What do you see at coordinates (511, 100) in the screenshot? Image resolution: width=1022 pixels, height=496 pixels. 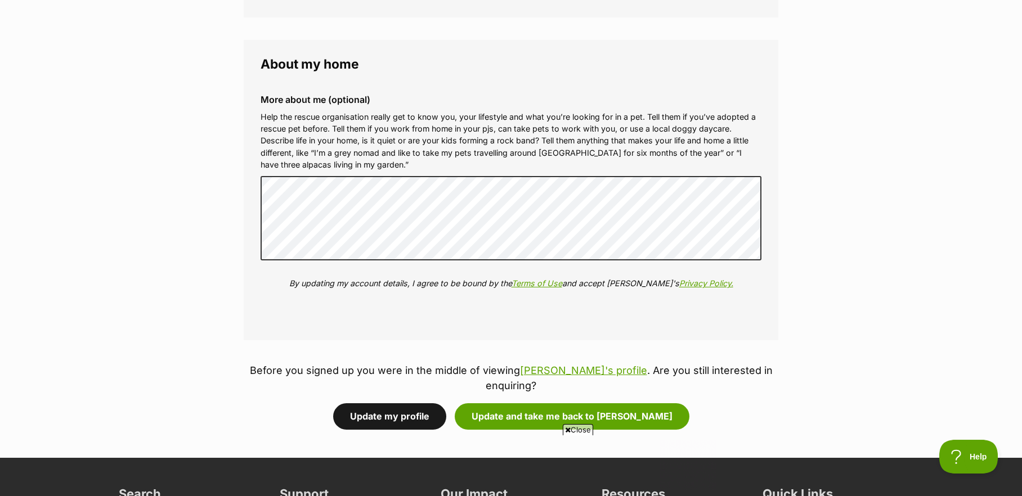 I see `label: More about me (optional)` at bounding box center [511, 100].